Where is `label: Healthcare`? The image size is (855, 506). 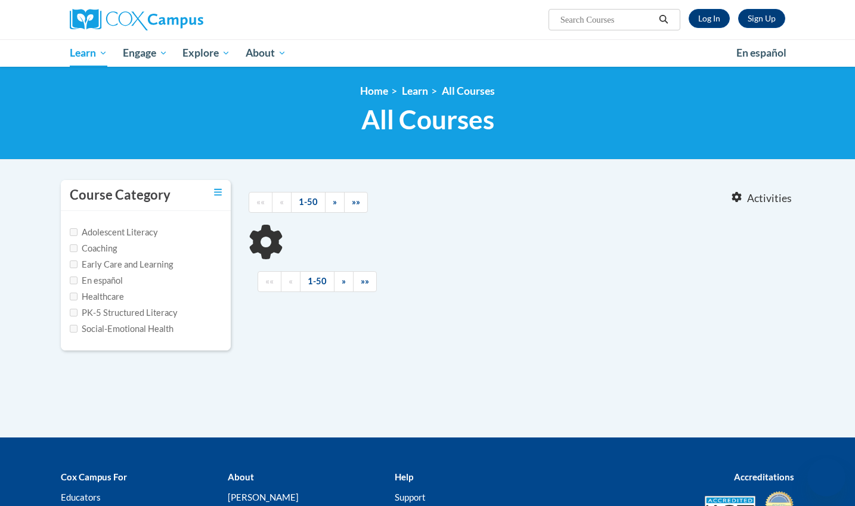
label: Healthcare is located at coordinates (97, 297).